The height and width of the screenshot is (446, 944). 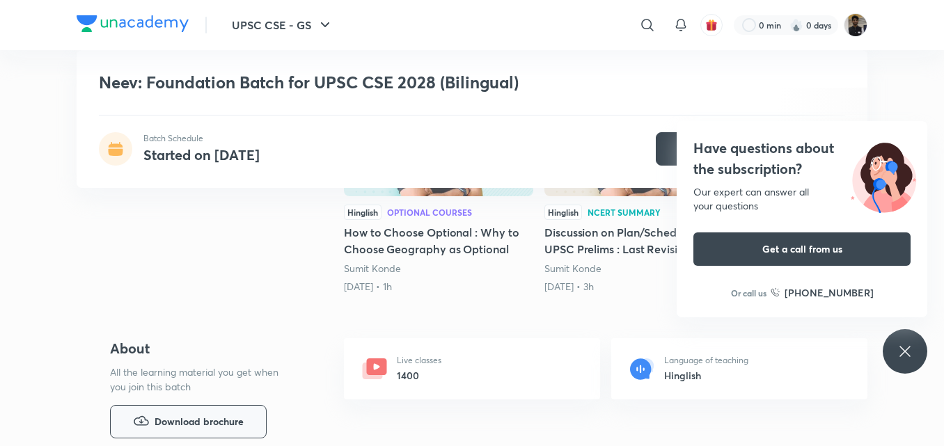 What do you see at coordinates (199, 422) in the screenshot?
I see `span: Download brochure` at bounding box center [199, 422].